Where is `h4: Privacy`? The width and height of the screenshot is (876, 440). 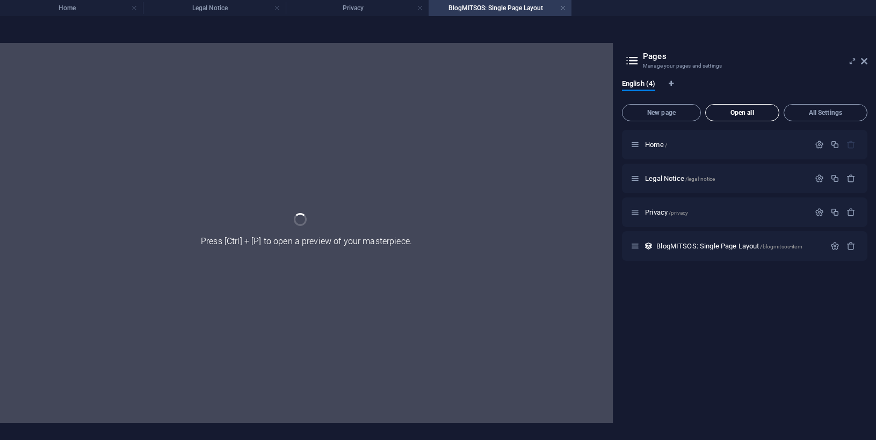 h4: Privacy is located at coordinates (357, 8).